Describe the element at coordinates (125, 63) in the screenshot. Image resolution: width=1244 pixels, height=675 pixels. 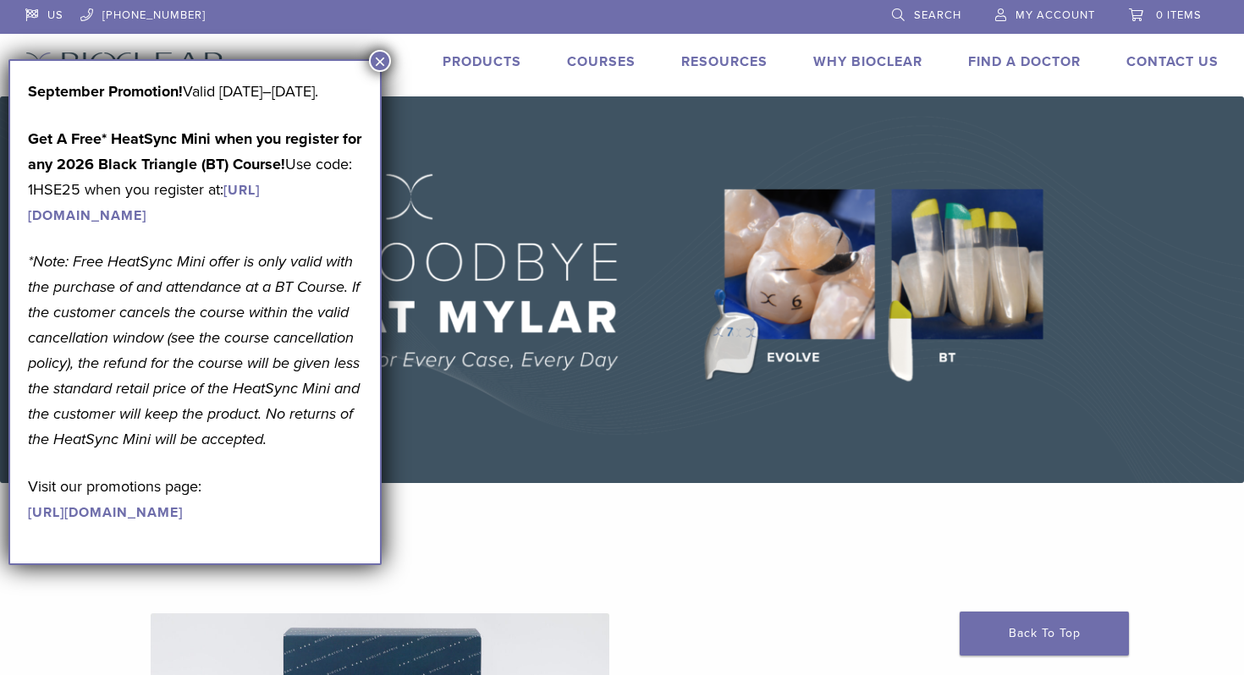
I see `img: Bioclear` at that location.